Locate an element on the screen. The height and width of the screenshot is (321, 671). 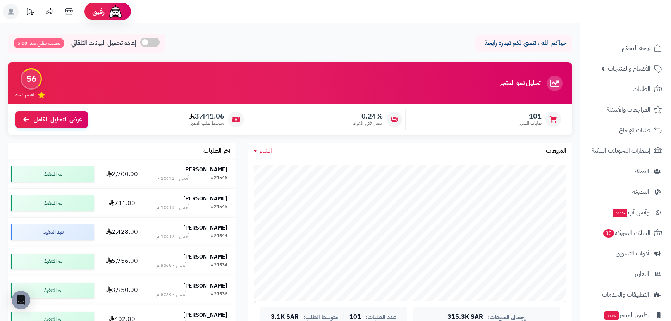
p: حياكم الله ، نتمنى لكم تجارة رابحة is located at coordinates (524, 43).